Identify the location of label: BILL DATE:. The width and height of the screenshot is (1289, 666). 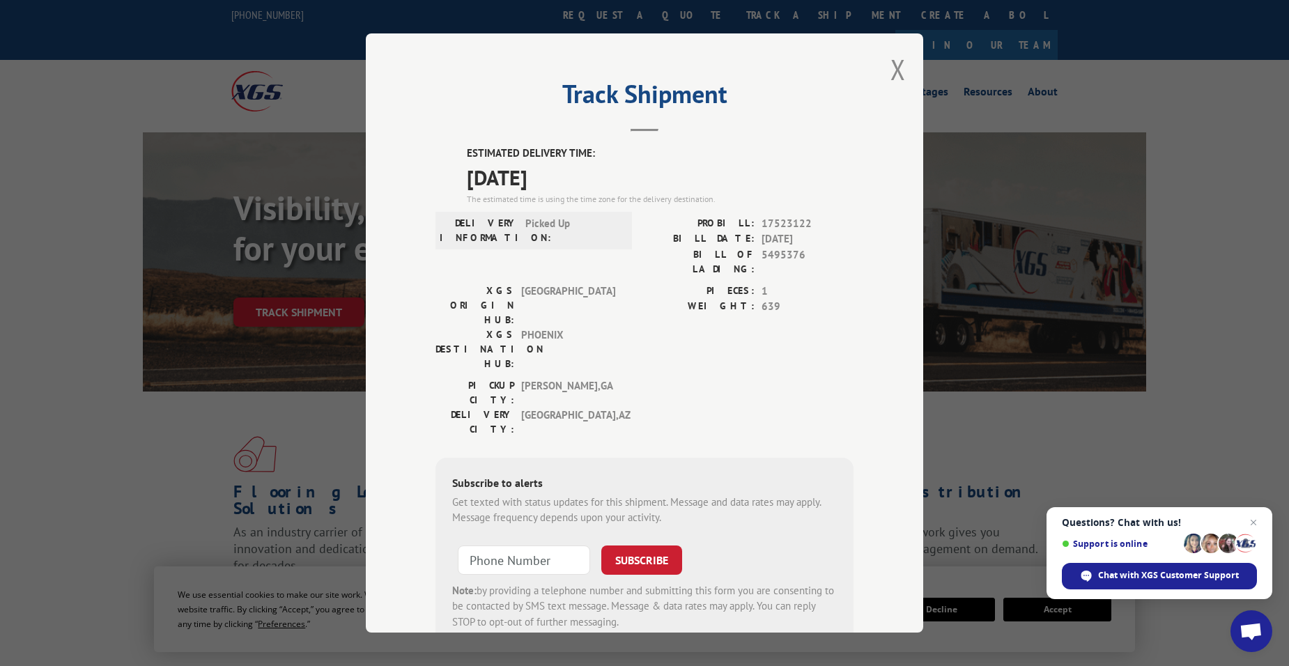
(700, 239).